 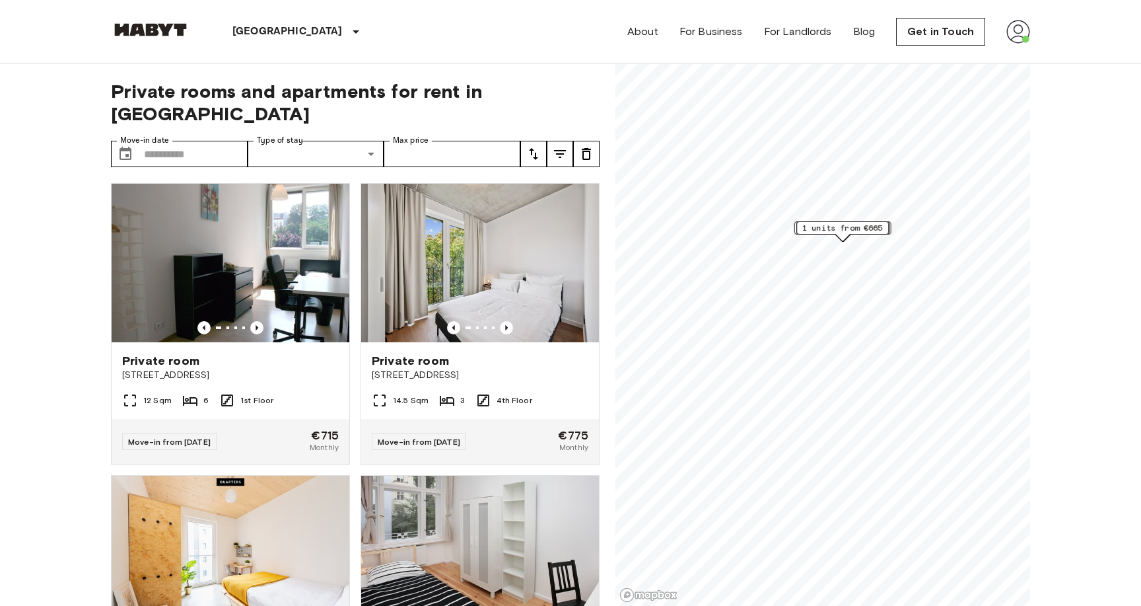 I want to click on span: 6, so click(x=206, y=400).